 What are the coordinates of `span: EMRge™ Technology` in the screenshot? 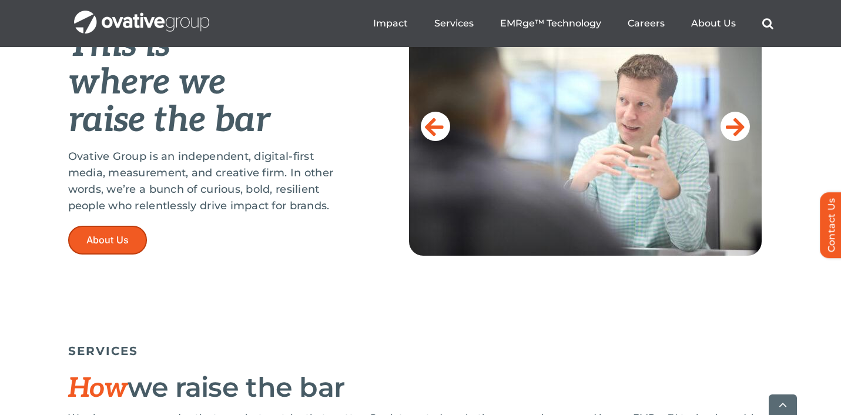 It's located at (551, 24).